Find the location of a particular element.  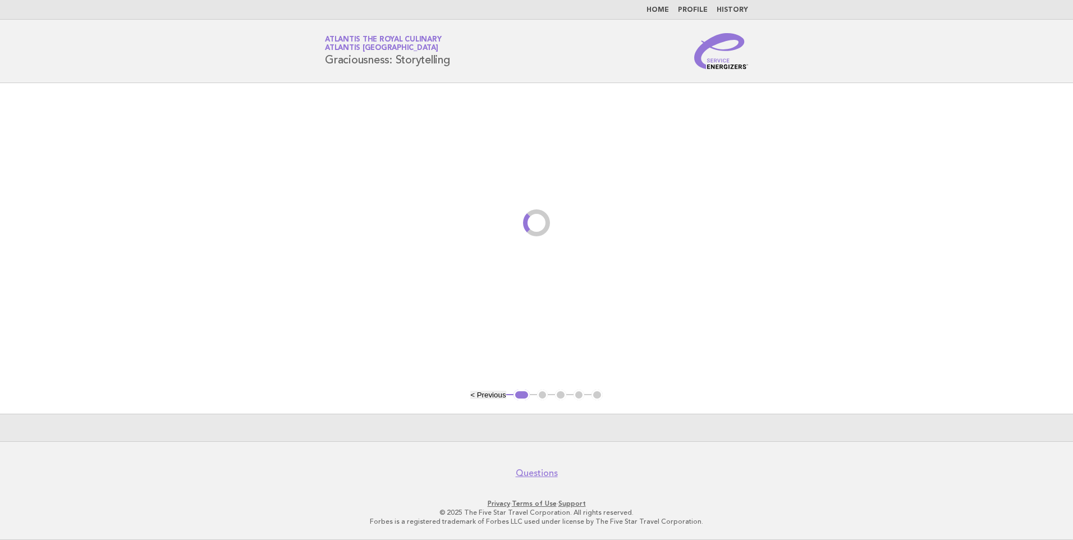

a: Privacy is located at coordinates (499, 503).